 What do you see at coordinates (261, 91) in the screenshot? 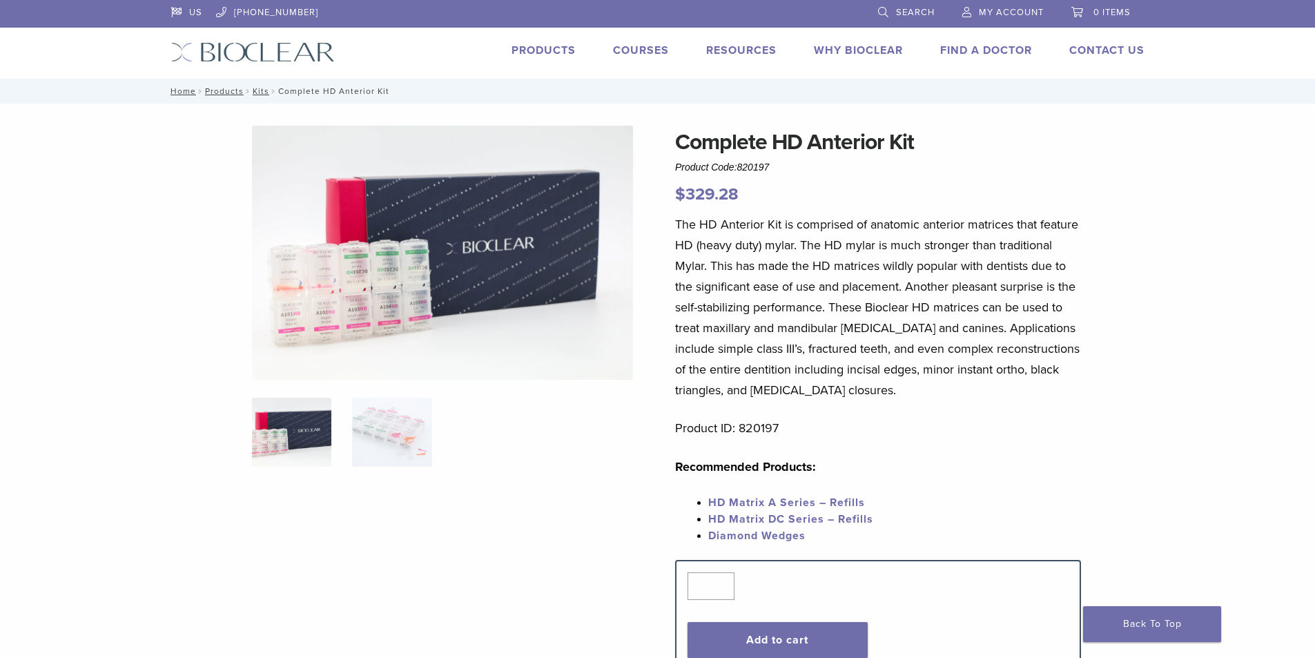
I see `a: Kits` at bounding box center [261, 91].